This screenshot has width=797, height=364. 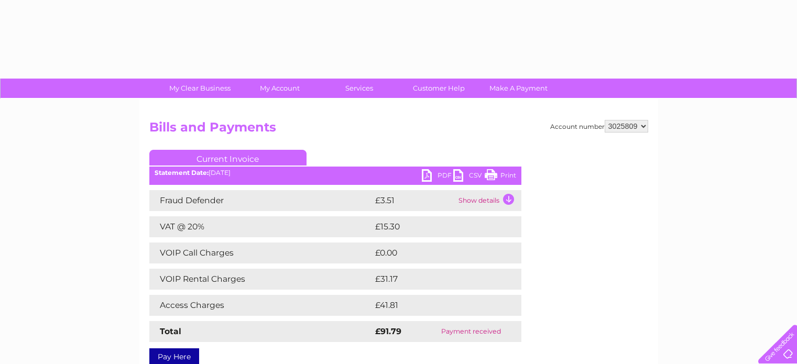 I want to click on td: £3.51, so click(x=414, y=201).